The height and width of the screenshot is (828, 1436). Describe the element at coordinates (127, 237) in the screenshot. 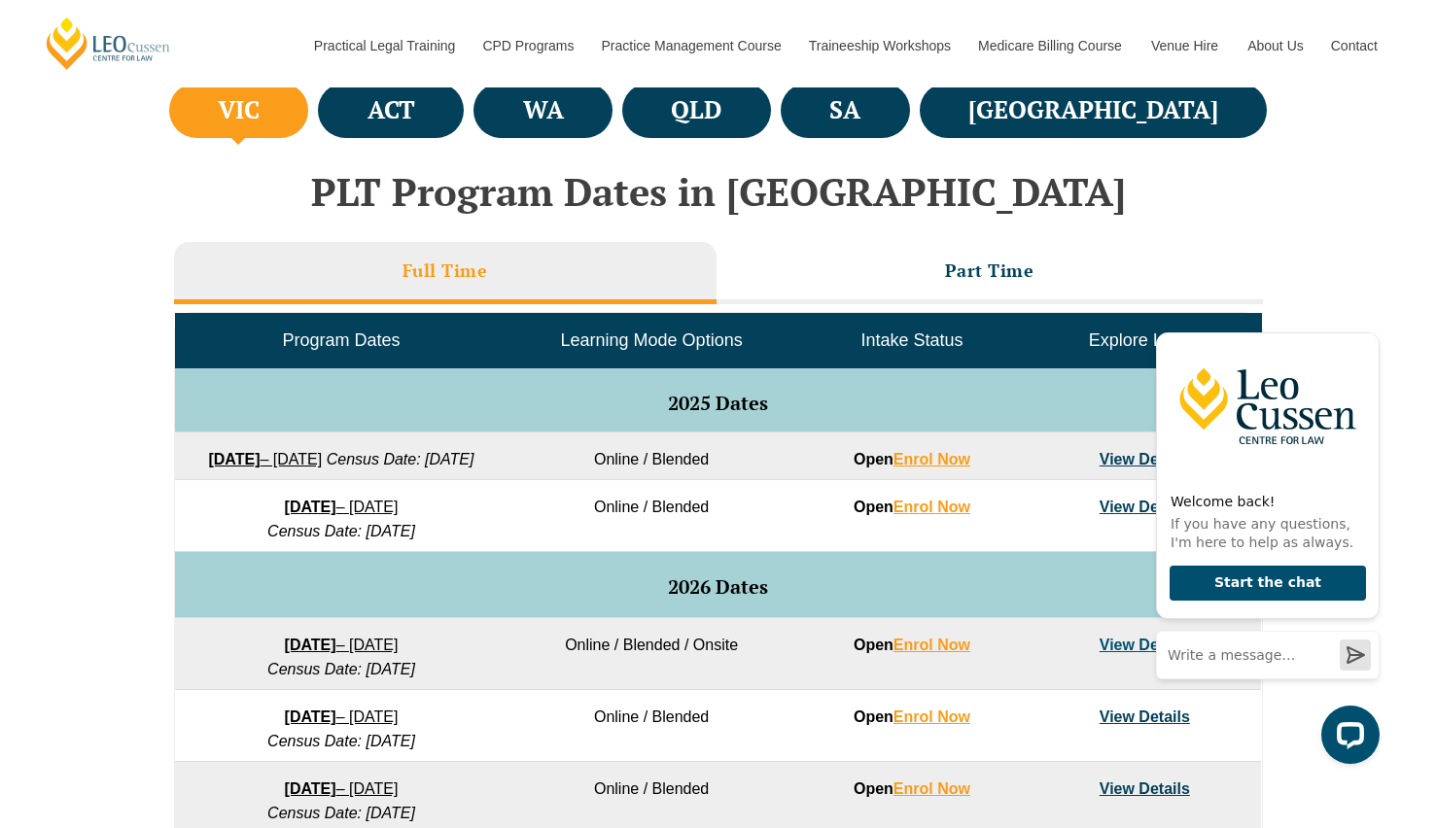

I see `p: If you have any questions, I'm here to help as always.` at that location.